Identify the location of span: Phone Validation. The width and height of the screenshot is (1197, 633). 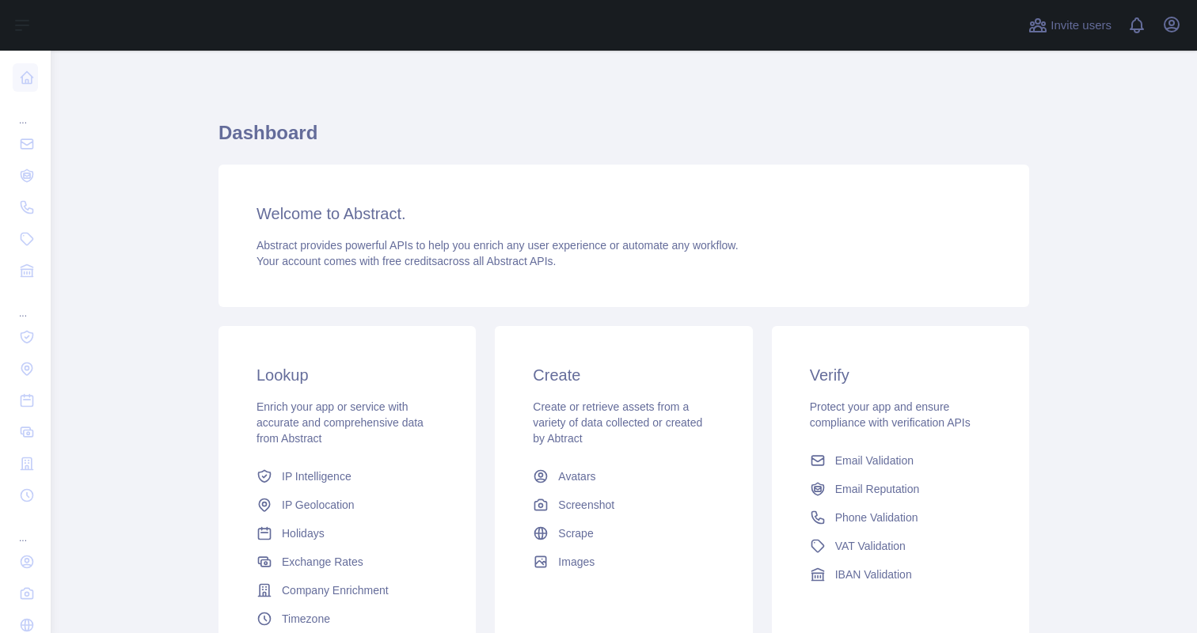
(877, 518).